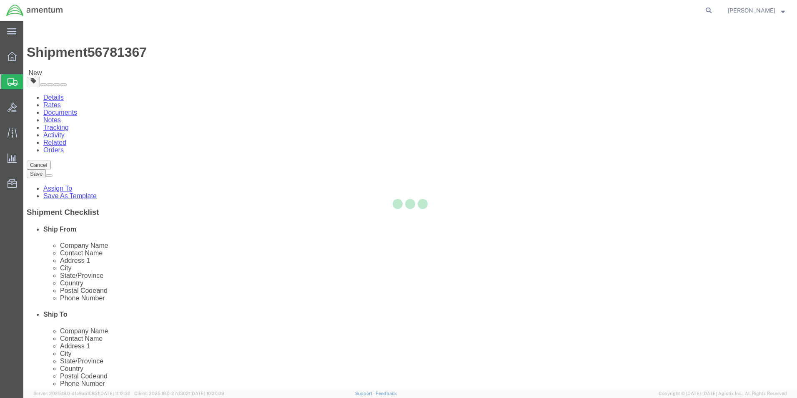 The height and width of the screenshot is (398, 797). What do you see at coordinates (82, 393) in the screenshot?
I see `span: Server: 2025.18.0-d1e9a510831` at bounding box center [82, 393].